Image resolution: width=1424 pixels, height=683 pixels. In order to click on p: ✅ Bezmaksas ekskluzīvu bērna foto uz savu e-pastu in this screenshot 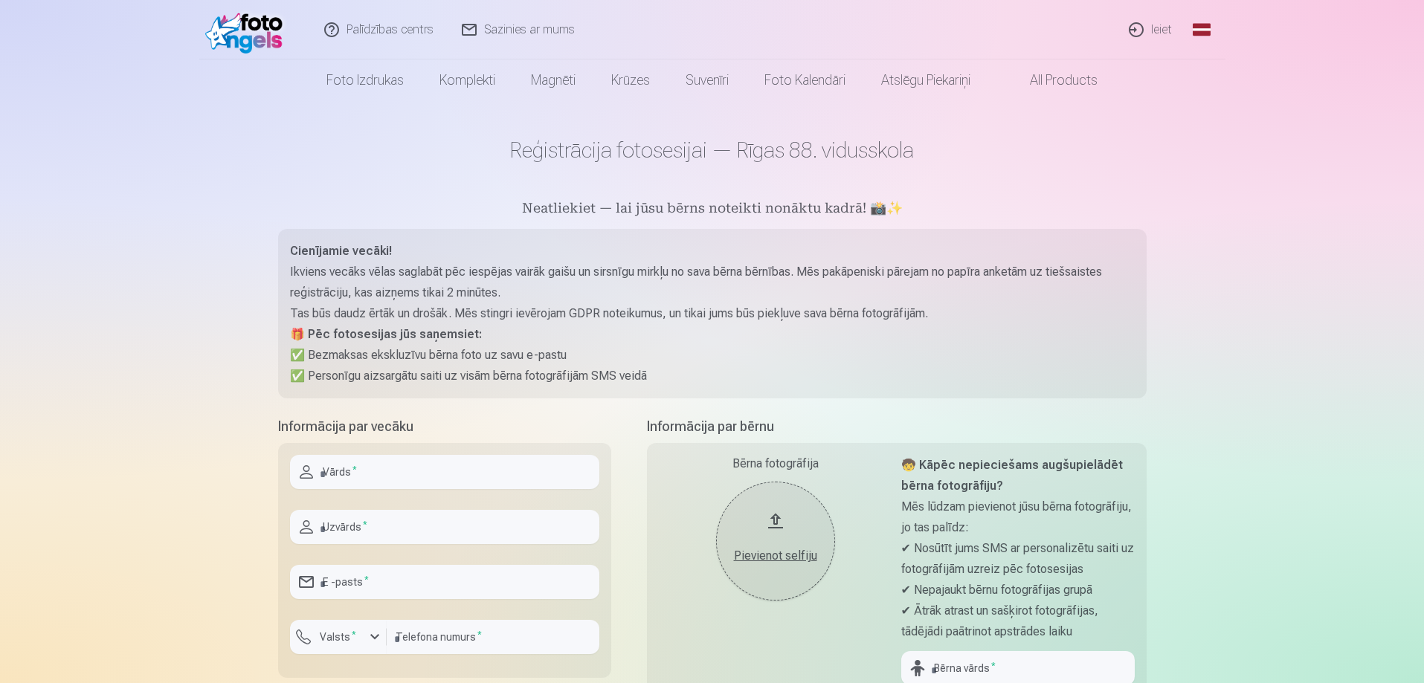, I will do `click(712, 355)`.